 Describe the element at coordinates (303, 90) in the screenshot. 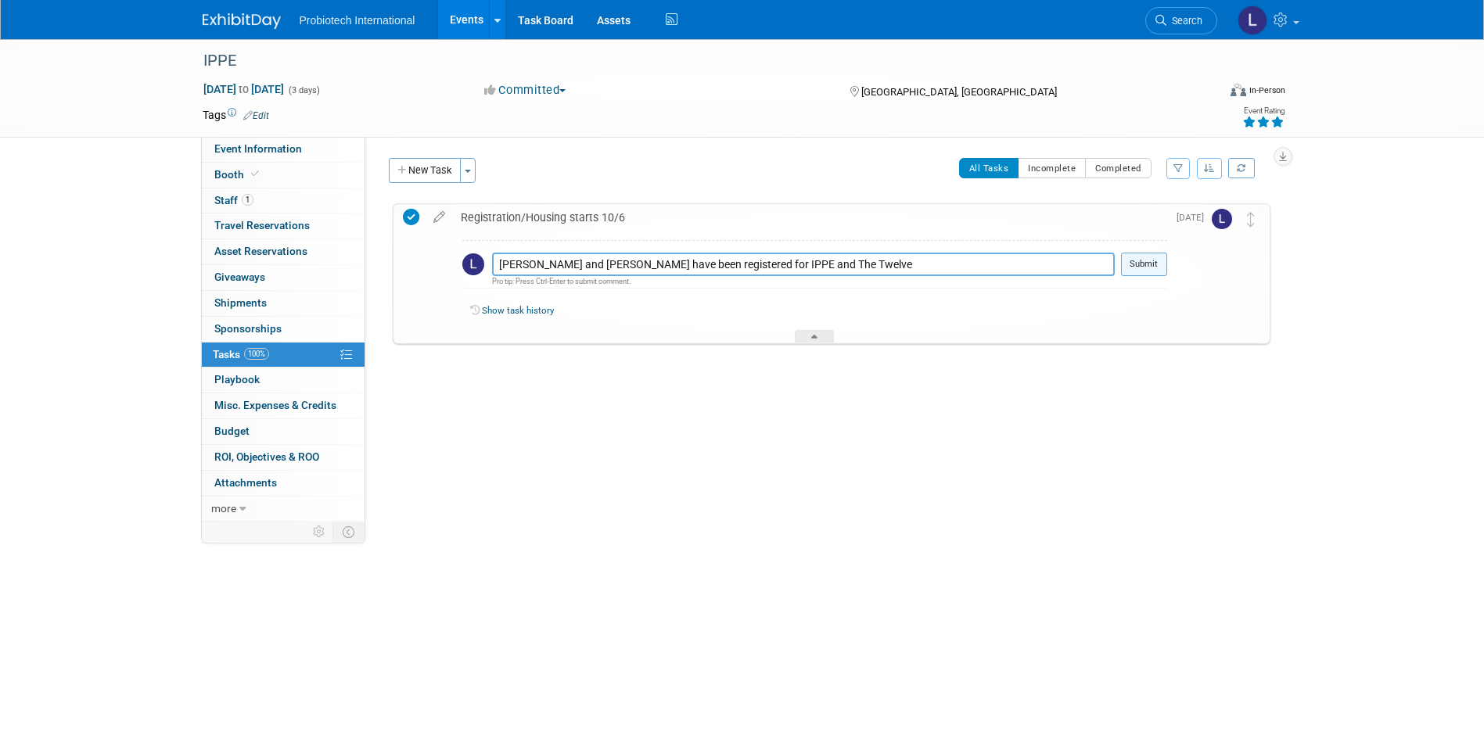

I see `span: (3 days)` at that location.